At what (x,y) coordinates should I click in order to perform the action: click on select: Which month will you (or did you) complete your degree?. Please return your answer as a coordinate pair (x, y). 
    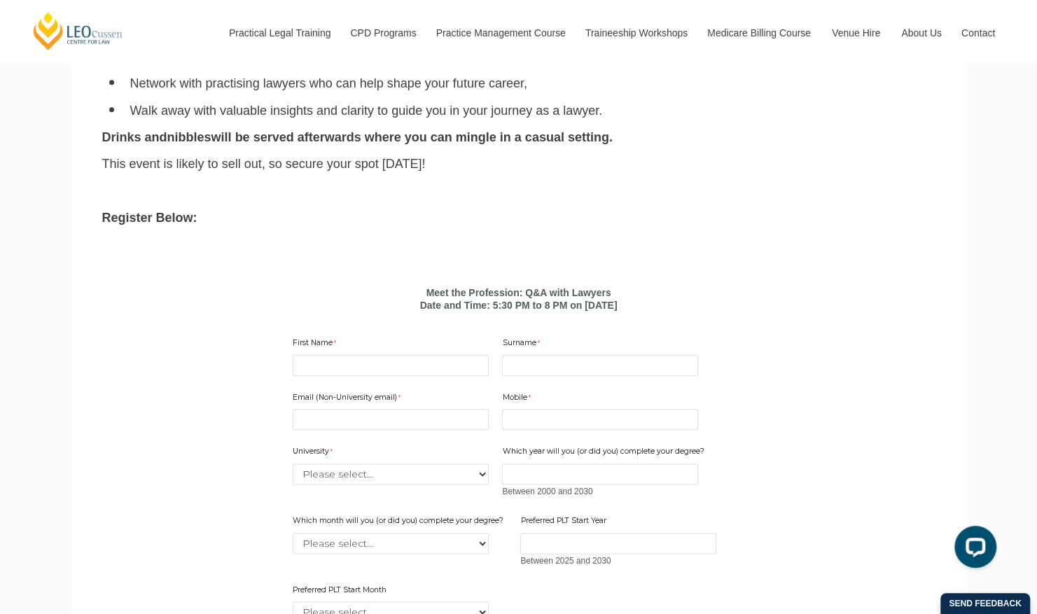
    Looking at the image, I should click on (391, 543).